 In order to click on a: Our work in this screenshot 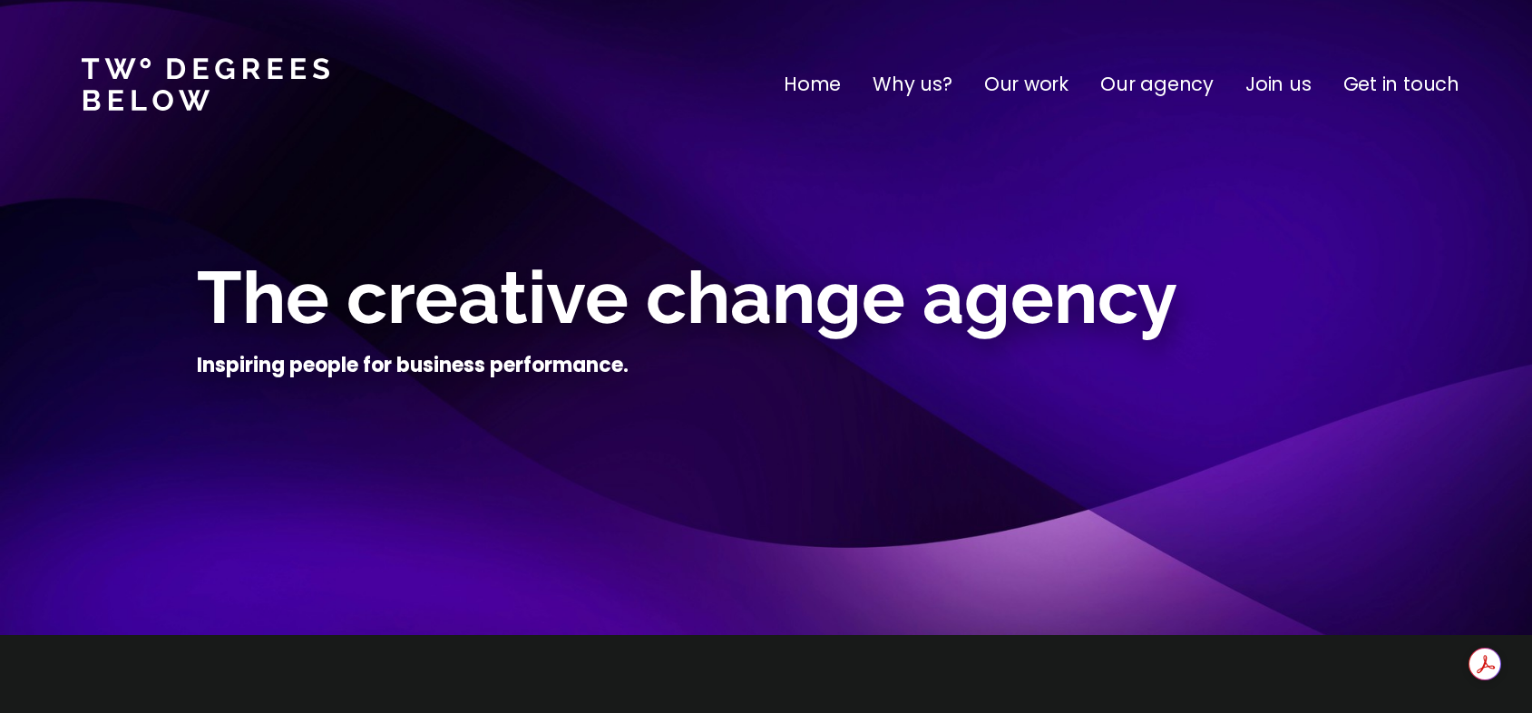, I will do `click(1026, 84)`.